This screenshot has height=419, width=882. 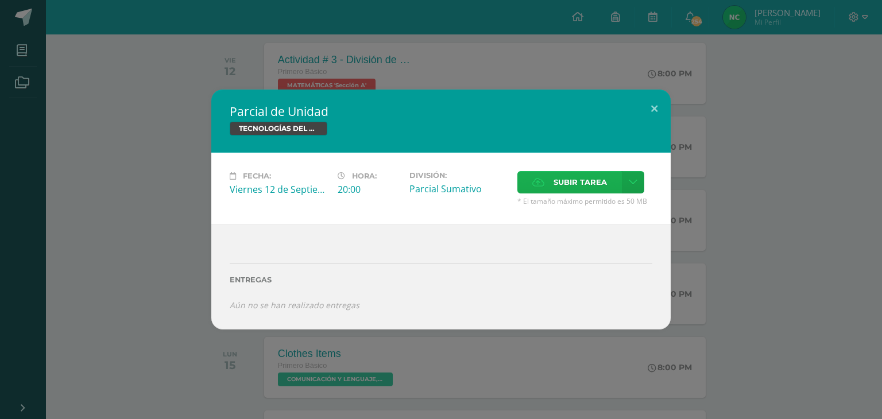 What do you see at coordinates (369, 189) in the screenshot?
I see `div: 20:00` at bounding box center [369, 189].